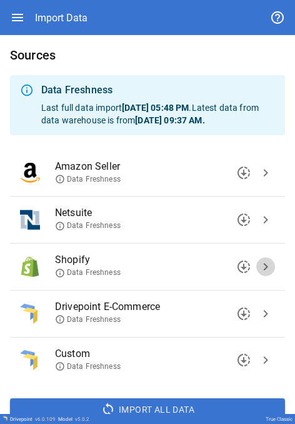 This screenshot has width=295, height=424. I want to click on span: Shopify, so click(155, 260).